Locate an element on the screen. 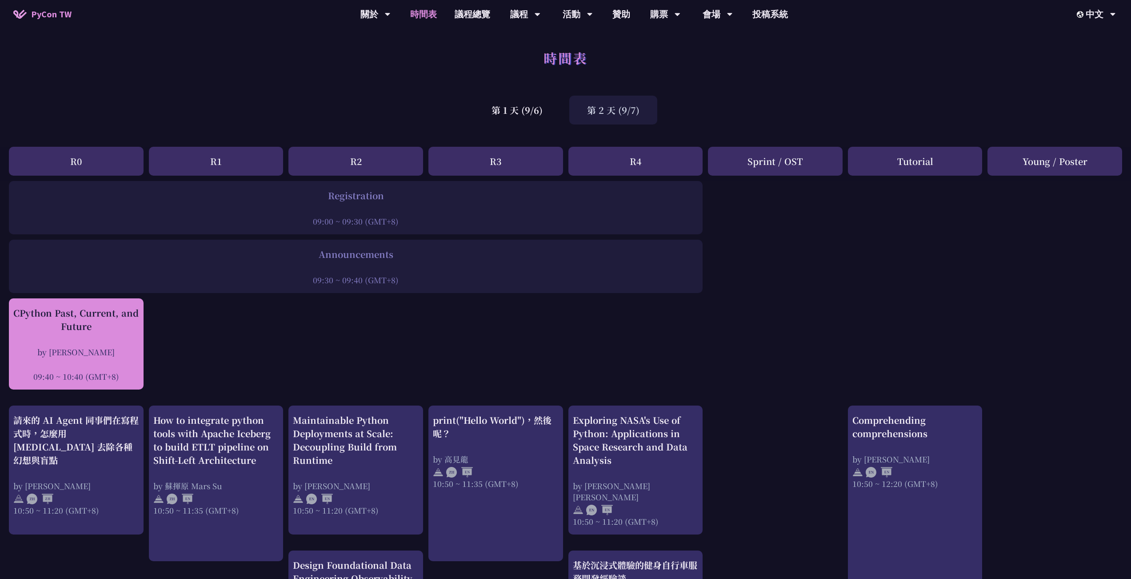 The width and height of the screenshot is (1131, 579). div: Comprehending comprehensions is located at coordinates (915, 427).